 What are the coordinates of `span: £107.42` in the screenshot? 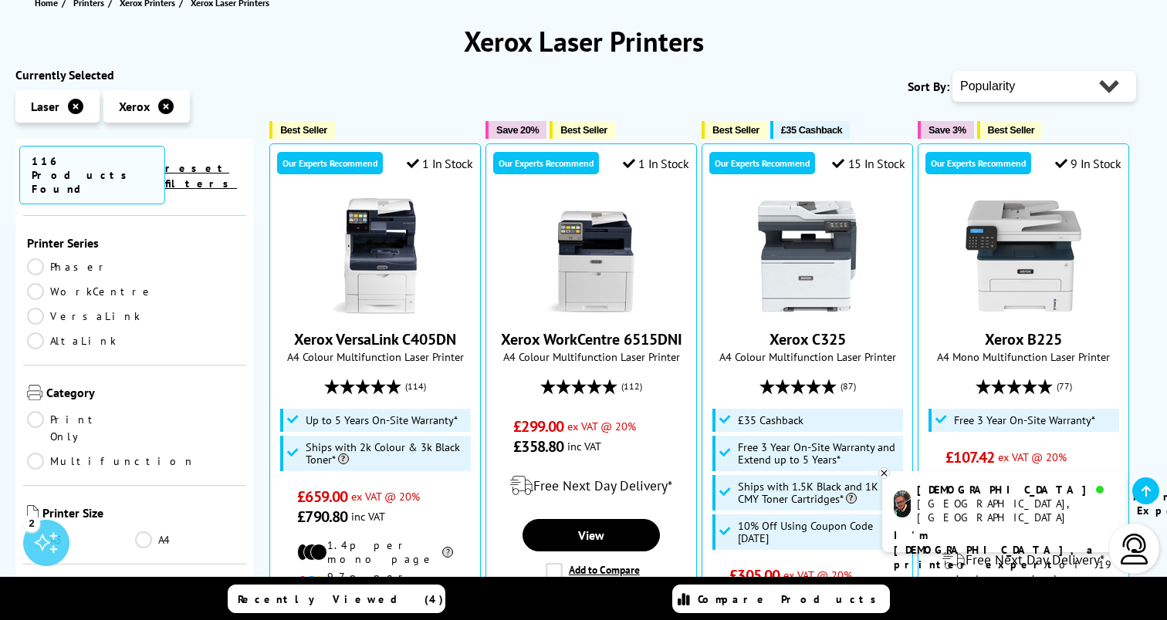 It's located at (969, 458).